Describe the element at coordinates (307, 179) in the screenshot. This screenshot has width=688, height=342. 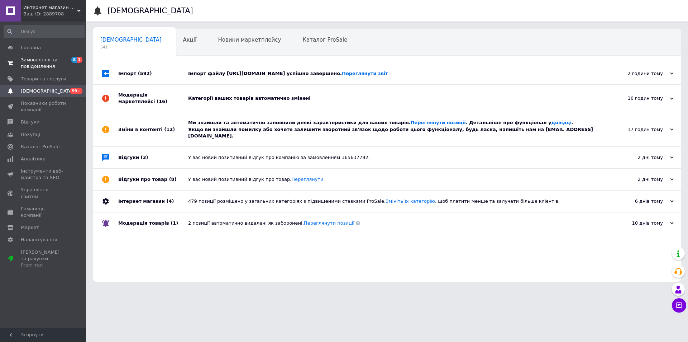
I see `a: Переглянути` at that location.